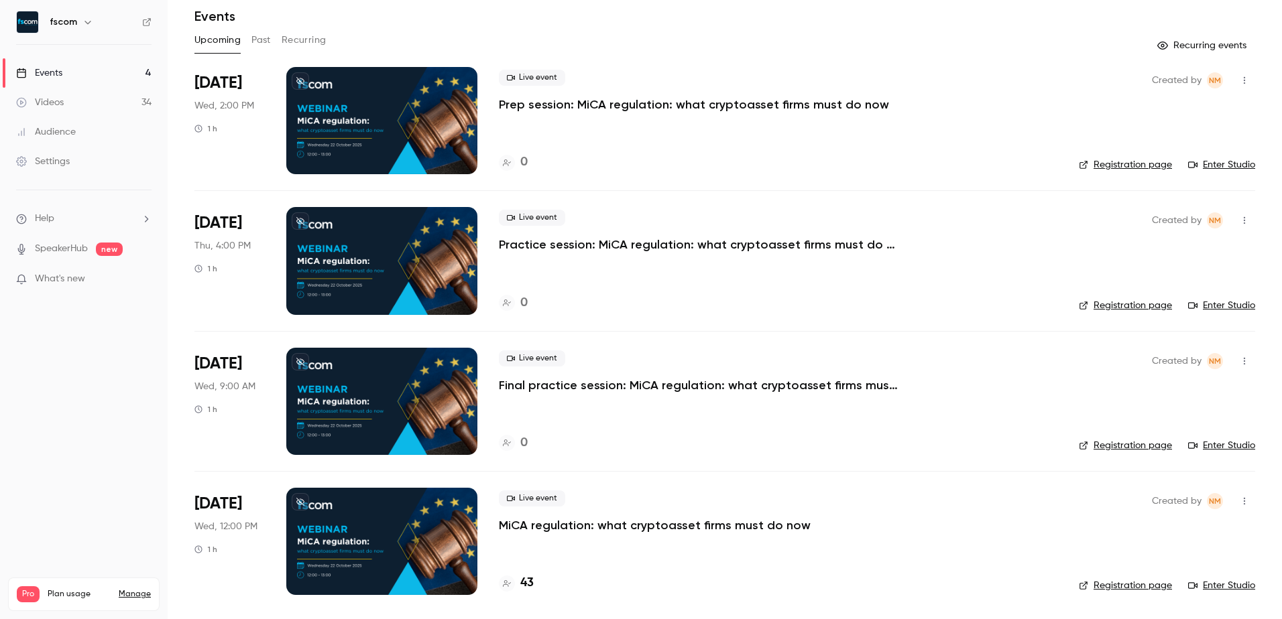 The height and width of the screenshot is (619, 1282). Describe the element at coordinates (79, 595) in the screenshot. I see `span: Plan usage` at that location.